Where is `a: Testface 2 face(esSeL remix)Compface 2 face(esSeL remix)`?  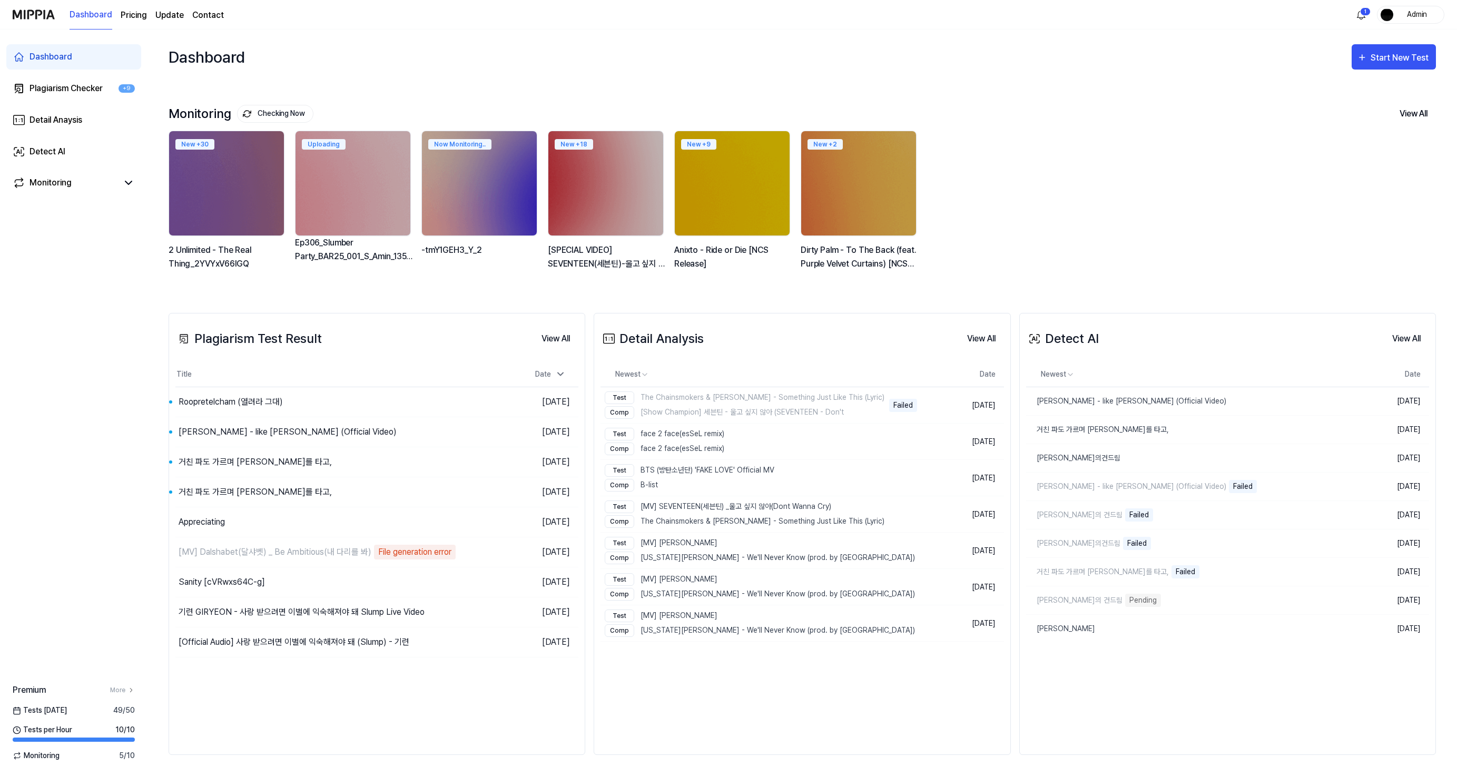 a: Testface 2 face(esSeL remix)Compface 2 face(esSeL remix) is located at coordinates (761, 441).